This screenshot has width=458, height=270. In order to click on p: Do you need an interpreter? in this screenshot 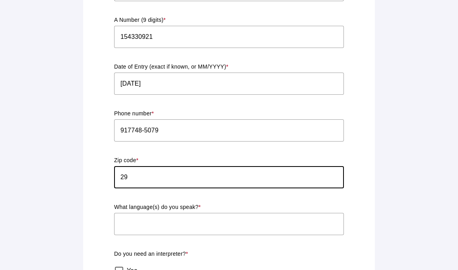, I will do `click(229, 254)`.